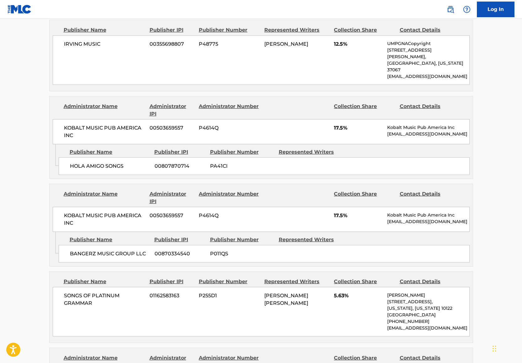  Describe the element at coordinates (104, 44) in the screenshot. I see `span: IRVING MUSIC` at that location.